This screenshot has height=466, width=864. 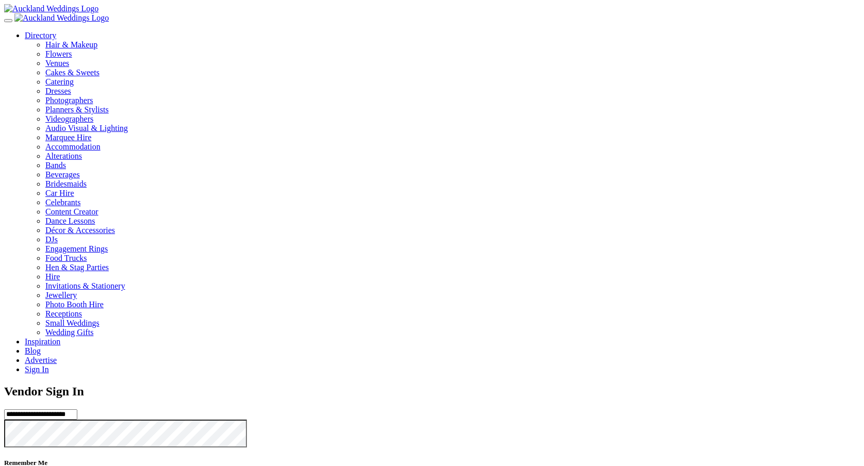 What do you see at coordinates (453, 138) in the screenshot?
I see `div: Marquee Hire` at bounding box center [453, 138].